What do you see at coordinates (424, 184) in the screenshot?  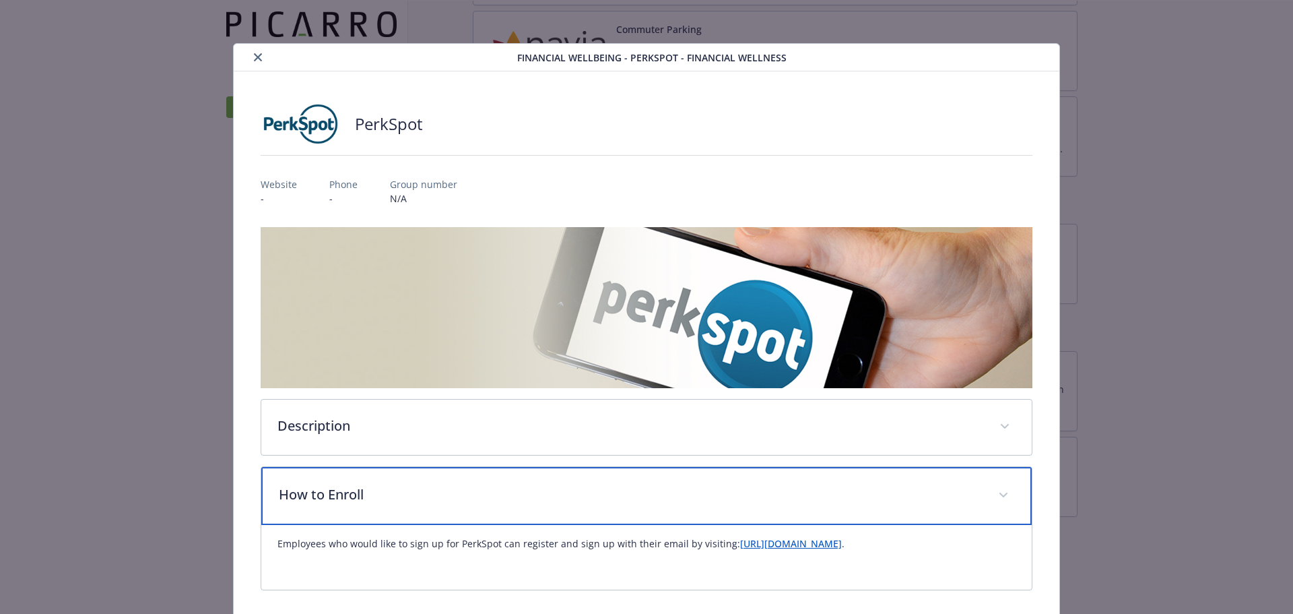 I see `p: Group number` at bounding box center [424, 184].